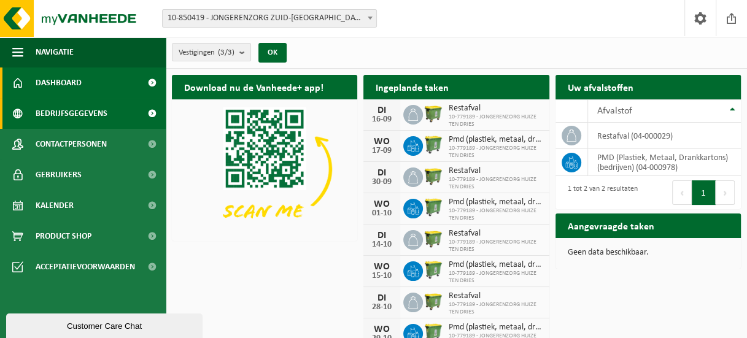 The image size is (747, 338). Describe the element at coordinates (63, 236) in the screenshot. I see `span: Product Shop` at that location.